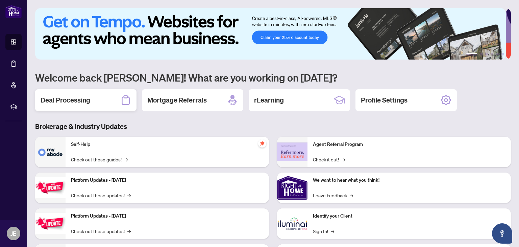  I want to click on button: 4, so click(492, 54).